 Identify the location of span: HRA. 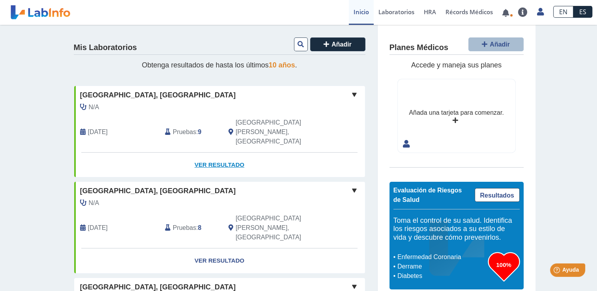
(429, 12).